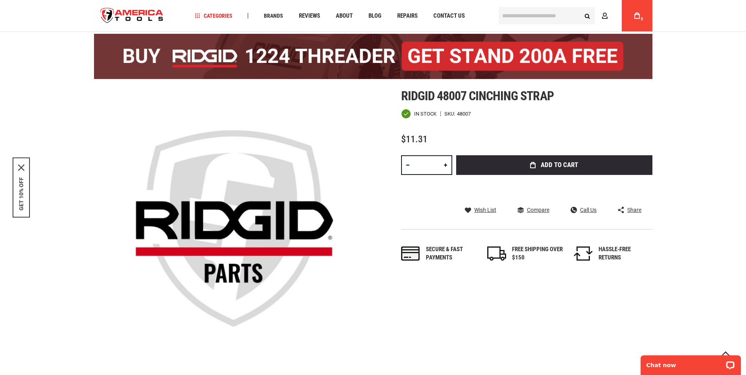  Describe the element at coordinates (485, 210) in the screenshot. I see `span: Wish List` at that location.